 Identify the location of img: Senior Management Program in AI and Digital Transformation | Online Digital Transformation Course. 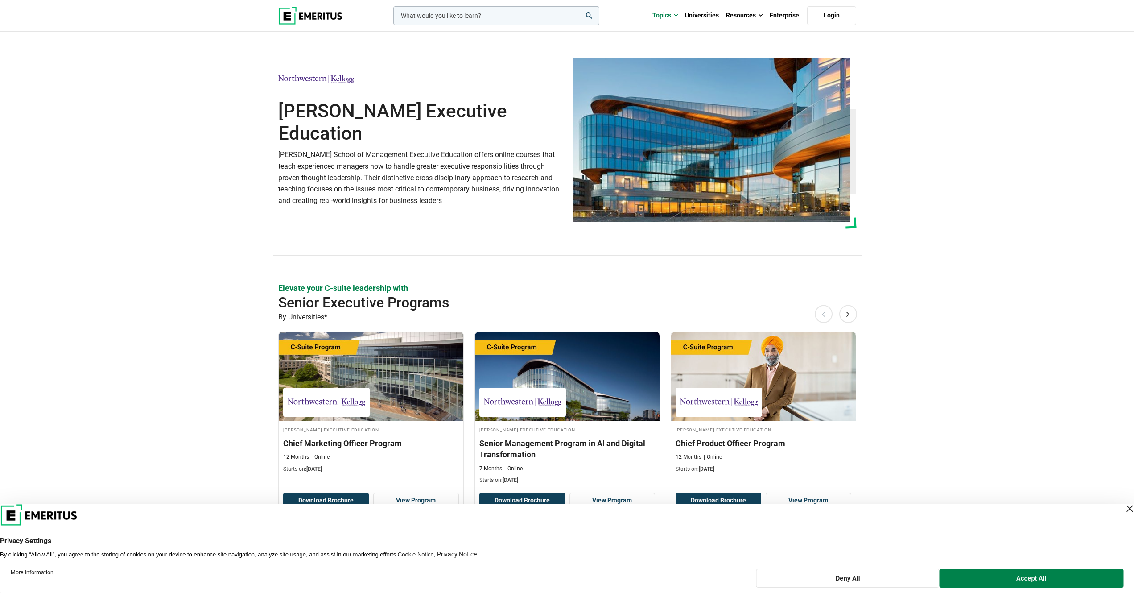
(567, 376).